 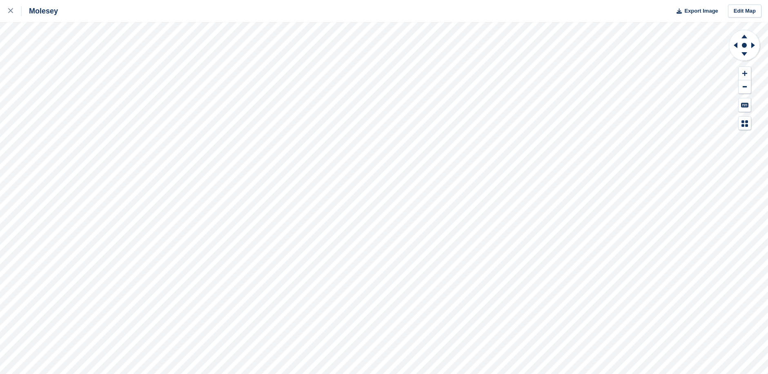 I want to click on button: Keyboard Shortcuts, so click(x=744, y=105).